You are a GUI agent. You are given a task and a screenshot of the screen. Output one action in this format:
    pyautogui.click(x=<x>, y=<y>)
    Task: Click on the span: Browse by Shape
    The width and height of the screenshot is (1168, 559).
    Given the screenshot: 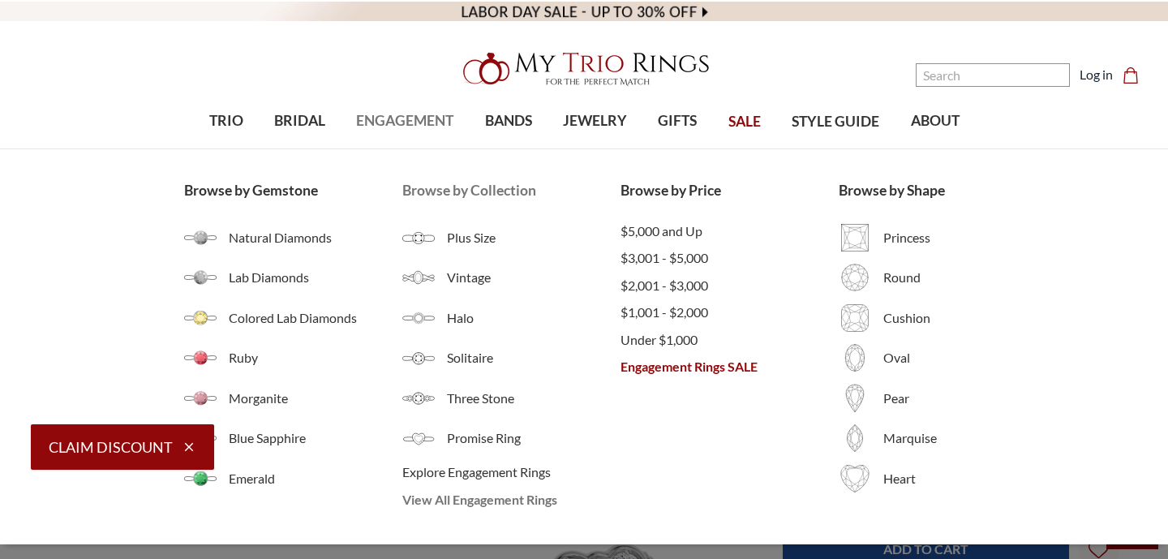 What is the action you would take?
    pyautogui.click(x=911, y=191)
    